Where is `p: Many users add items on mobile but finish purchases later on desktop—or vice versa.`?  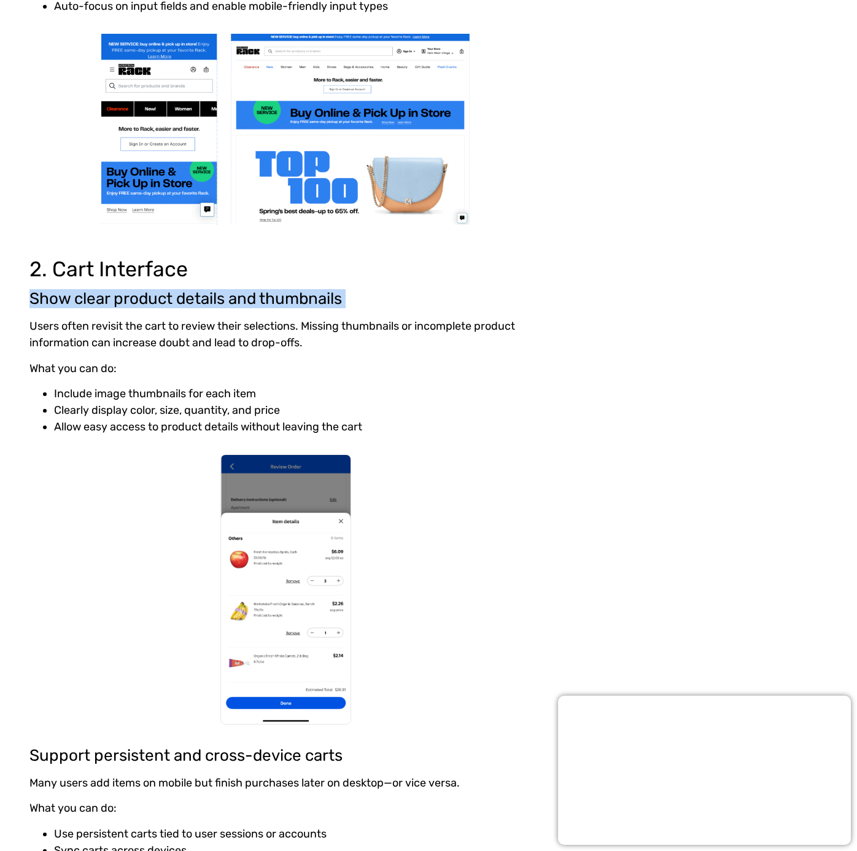
p: Many users add items on mobile but finish purchases later on desktop—or vice versa. is located at coordinates (286, 783).